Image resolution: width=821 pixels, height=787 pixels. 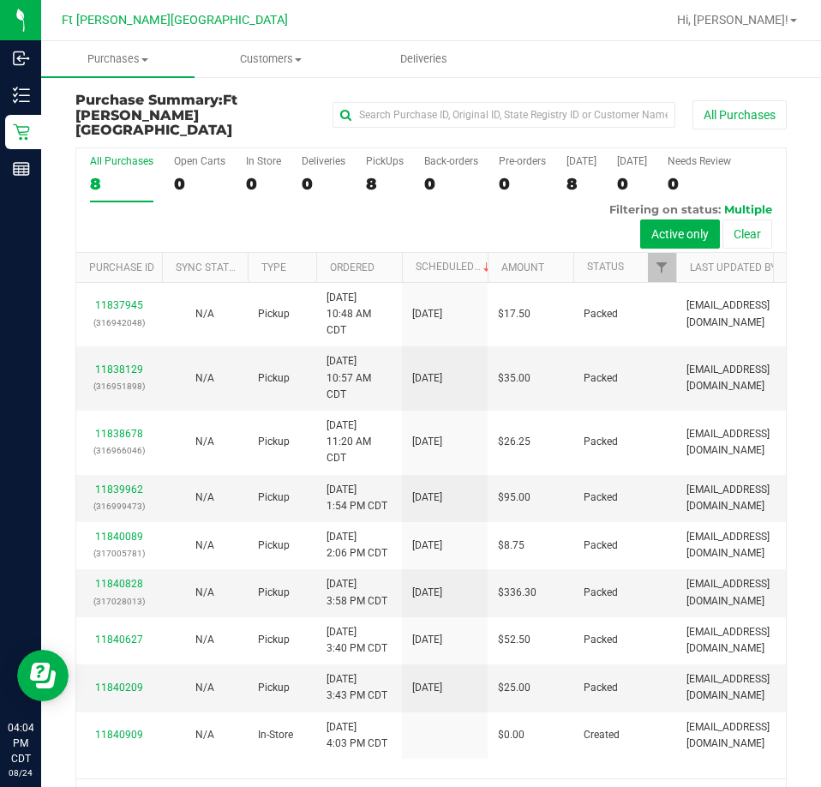 I want to click on a: 11840828, so click(x=119, y=584).